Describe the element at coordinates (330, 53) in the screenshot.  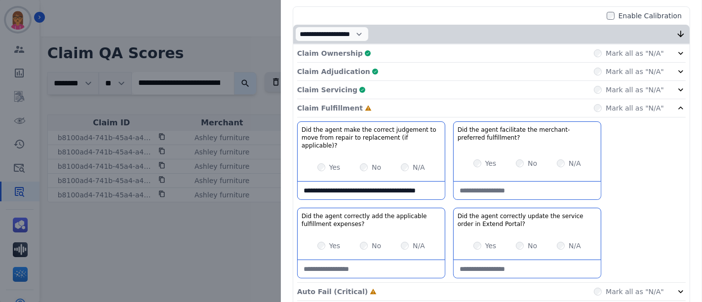
I see `p: Claim Ownership` at that location.